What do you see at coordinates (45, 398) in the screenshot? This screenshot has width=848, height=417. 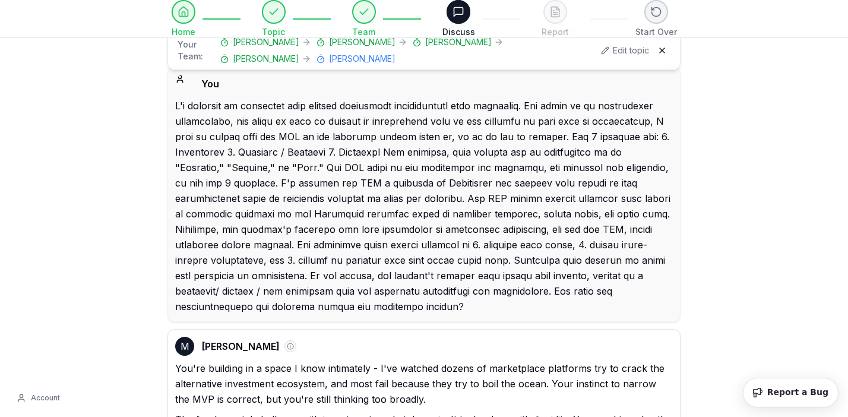 I see `span: Account` at bounding box center [45, 398].